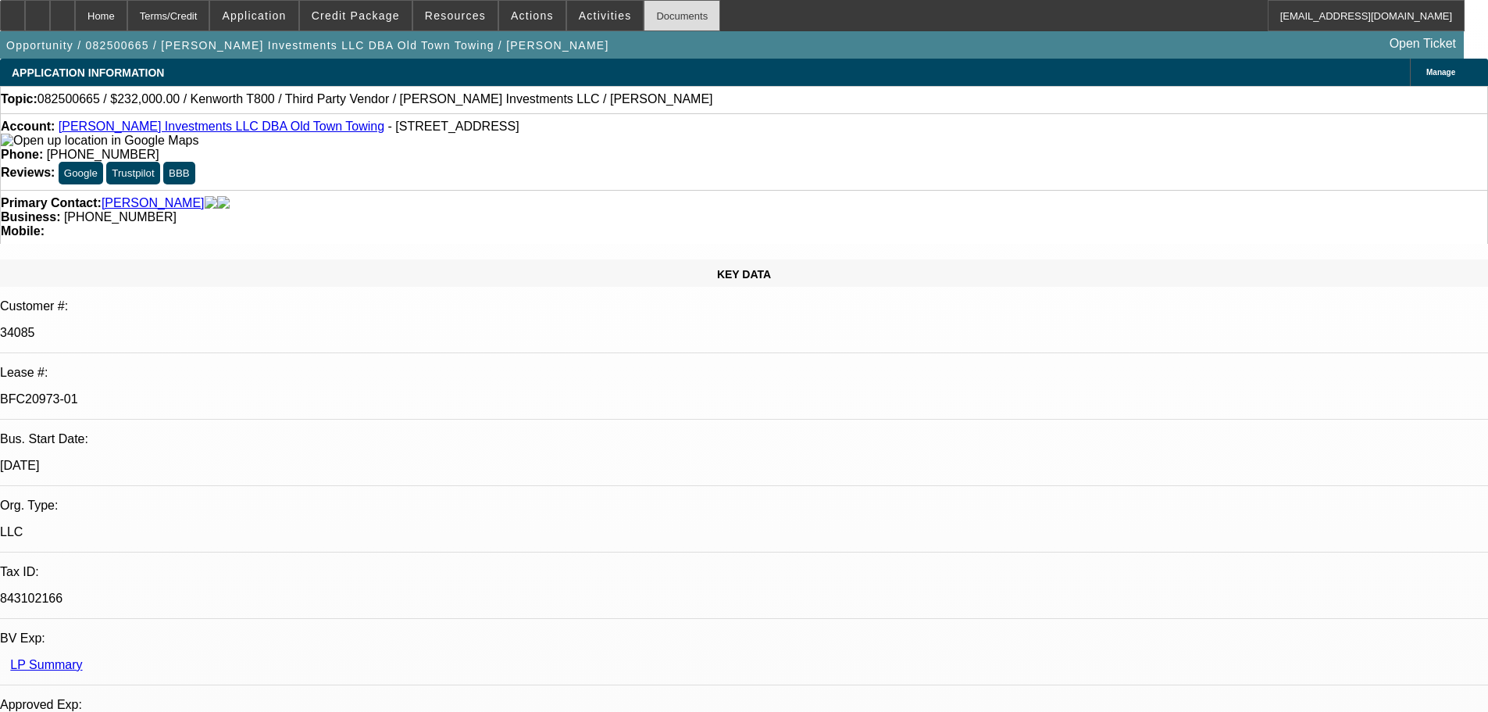 The height and width of the screenshot is (712, 1488). I want to click on span: KEY DATA, so click(744, 274).